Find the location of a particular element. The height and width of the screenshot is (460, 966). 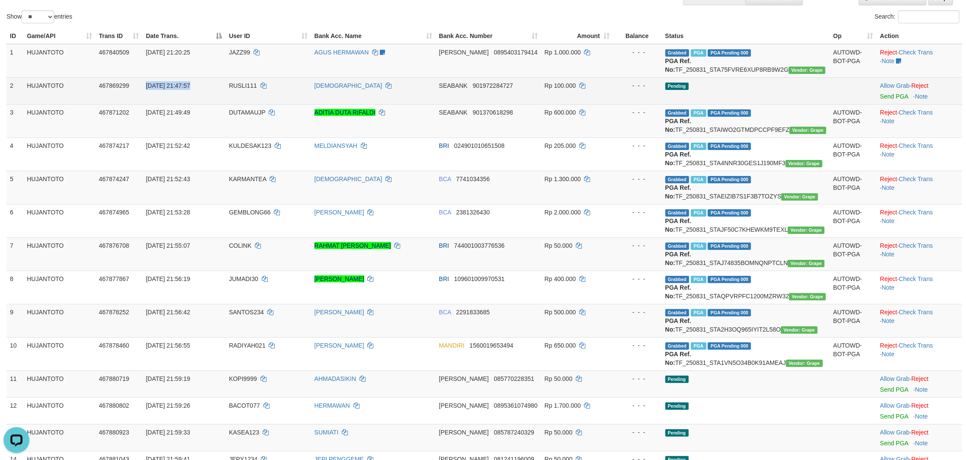

th: Status is located at coordinates (746, 36).